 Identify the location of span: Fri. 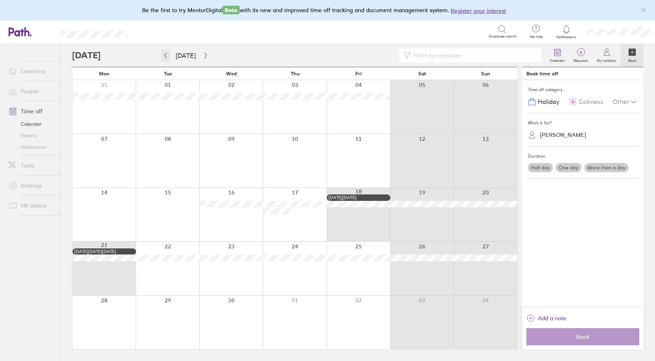
(359, 74).